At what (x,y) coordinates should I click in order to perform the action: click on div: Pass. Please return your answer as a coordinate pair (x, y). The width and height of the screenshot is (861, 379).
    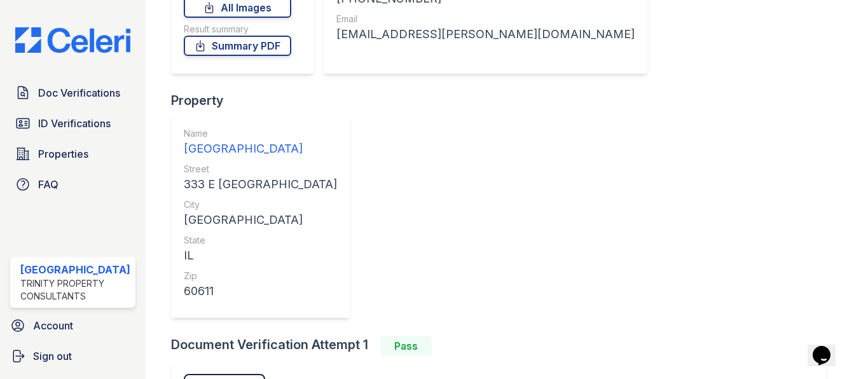
    Looking at the image, I should click on (406, 346).